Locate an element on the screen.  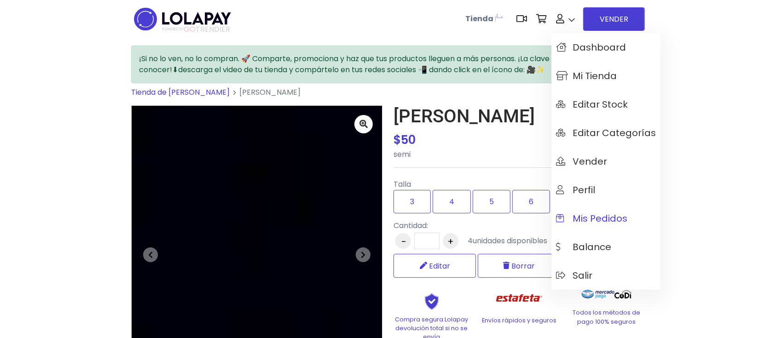
label: 5 is located at coordinates (491, 201).